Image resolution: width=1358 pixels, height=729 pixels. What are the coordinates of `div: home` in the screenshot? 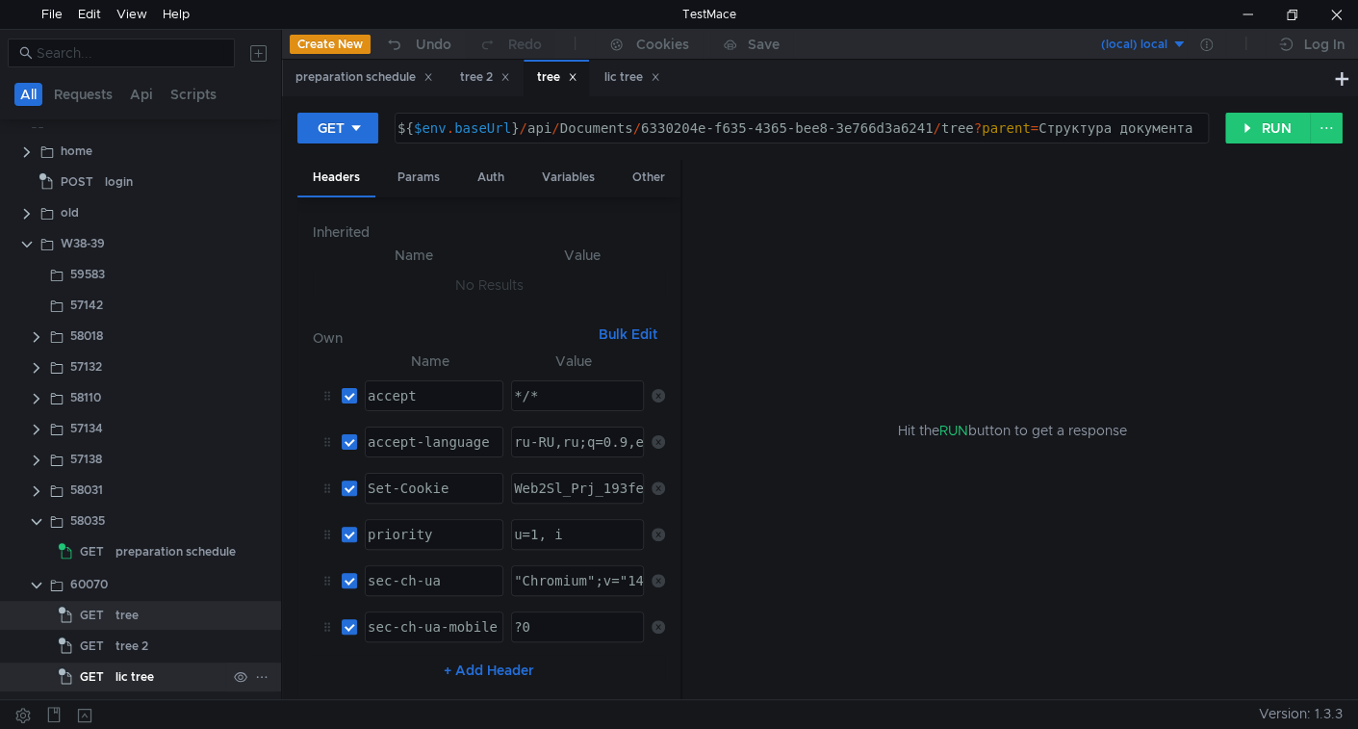 It's located at (76, 151).